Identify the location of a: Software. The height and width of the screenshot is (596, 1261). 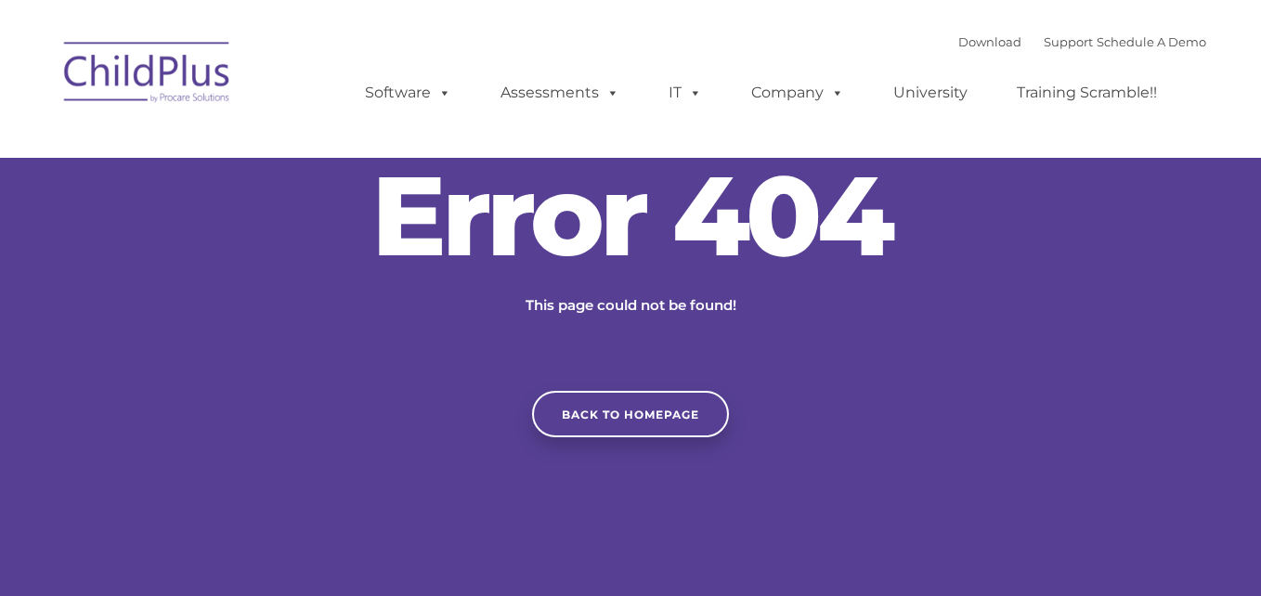
(408, 93).